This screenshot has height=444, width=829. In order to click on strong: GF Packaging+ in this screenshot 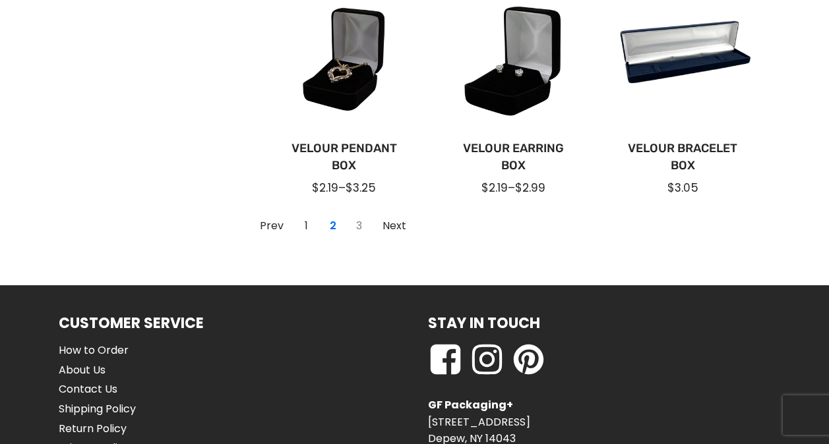, I will do `click(470, 405)`.